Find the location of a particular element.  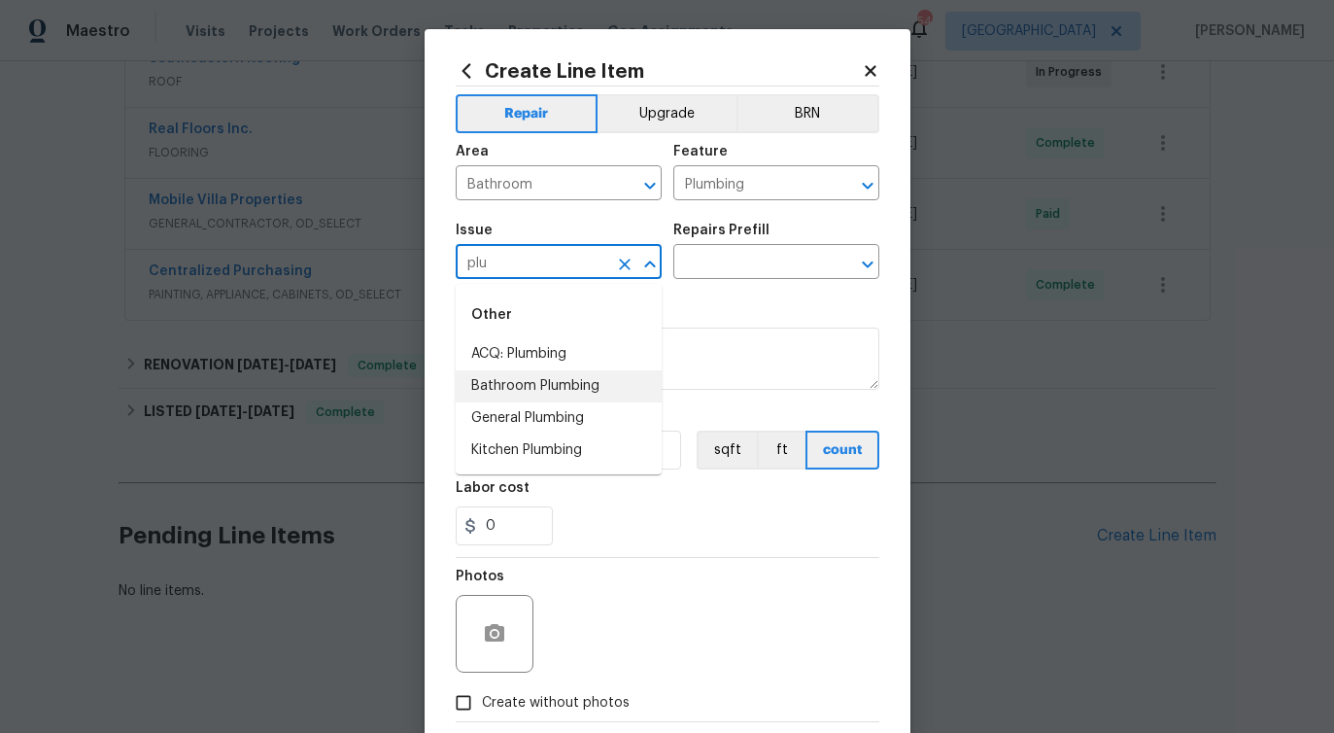

h5: Repairs Prefill is located at coordinates (721, 230).